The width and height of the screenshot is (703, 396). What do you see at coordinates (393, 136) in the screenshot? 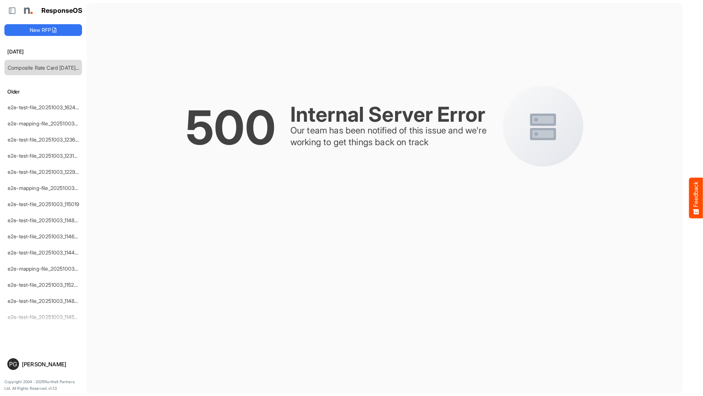
I see `div: Our team has been notified of this issue and we're working to get things back on track` at bounding box center [393, 136].